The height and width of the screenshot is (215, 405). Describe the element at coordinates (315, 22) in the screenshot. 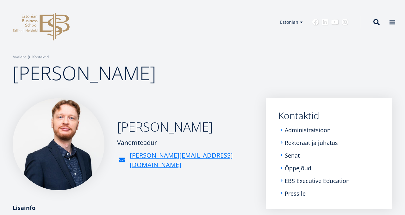

I see `a: Facebook` at that location.